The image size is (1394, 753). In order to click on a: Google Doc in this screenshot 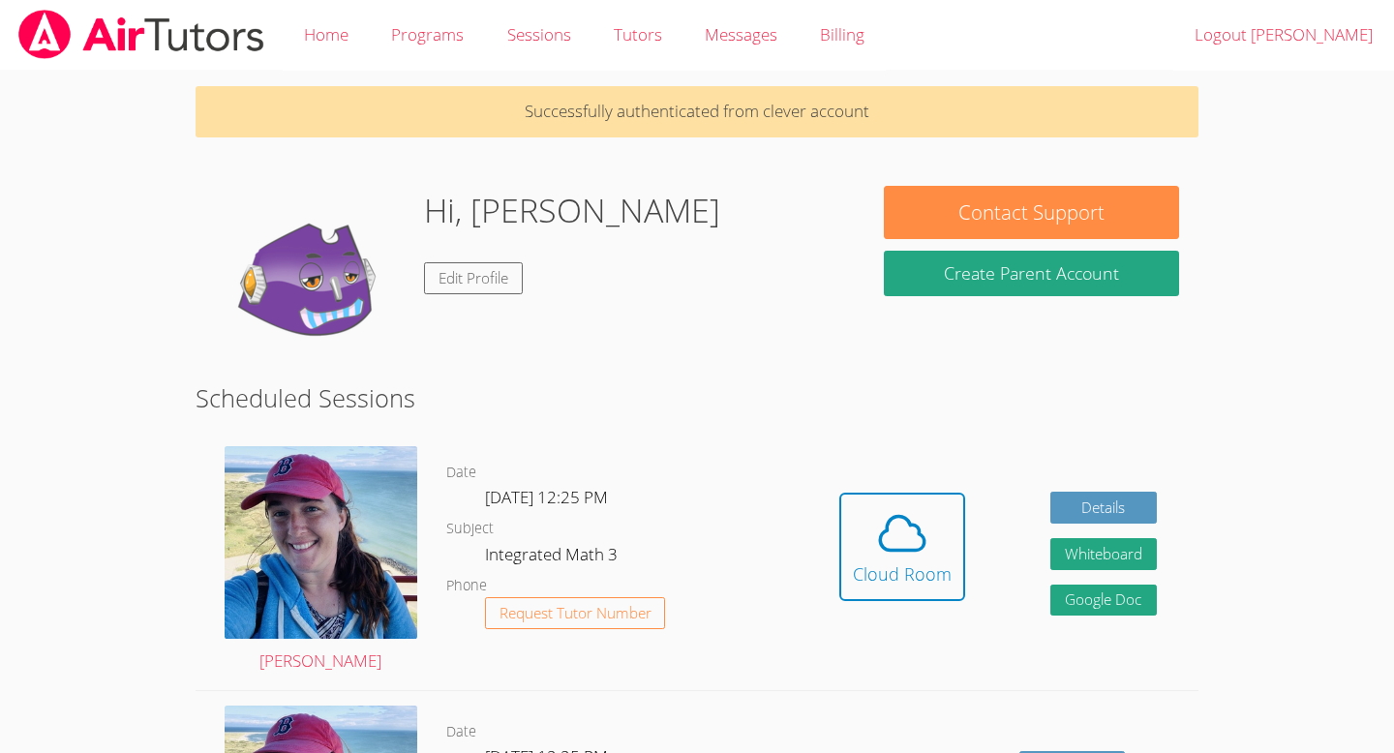, I will do `click(1104, 600)`.